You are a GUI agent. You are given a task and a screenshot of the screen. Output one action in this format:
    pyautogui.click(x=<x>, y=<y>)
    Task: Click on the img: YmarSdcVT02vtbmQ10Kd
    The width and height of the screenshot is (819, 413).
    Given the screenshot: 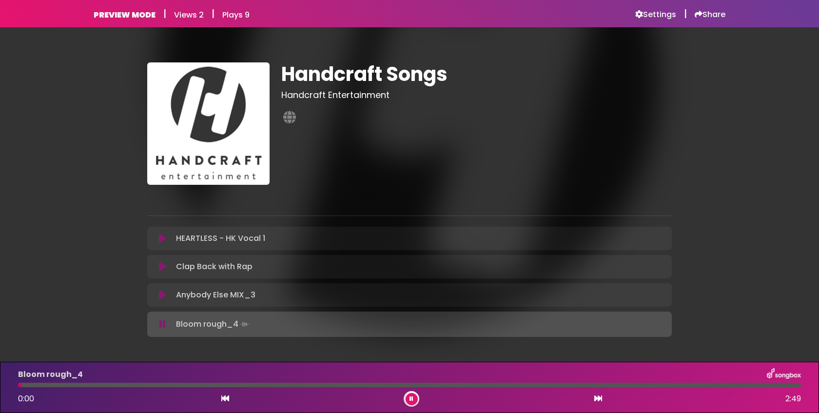 What is the action you would take?
    pyautogui.click(x=208, y=123)
    